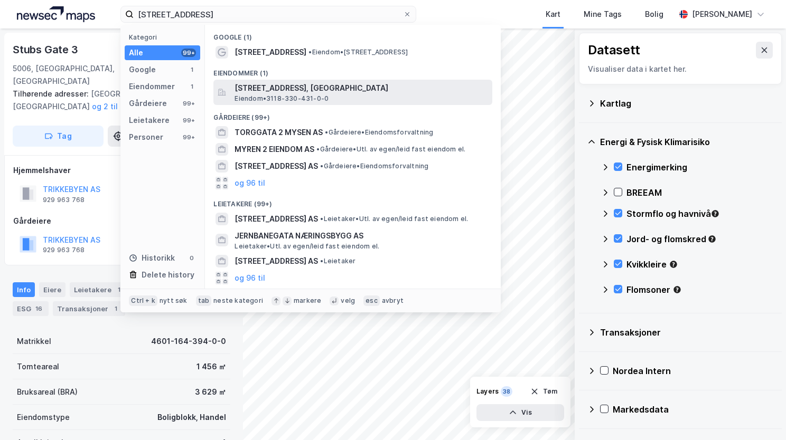  Describe the element at coordinates (553, 14) in the screenshot. I see `div: Kart` at that location.